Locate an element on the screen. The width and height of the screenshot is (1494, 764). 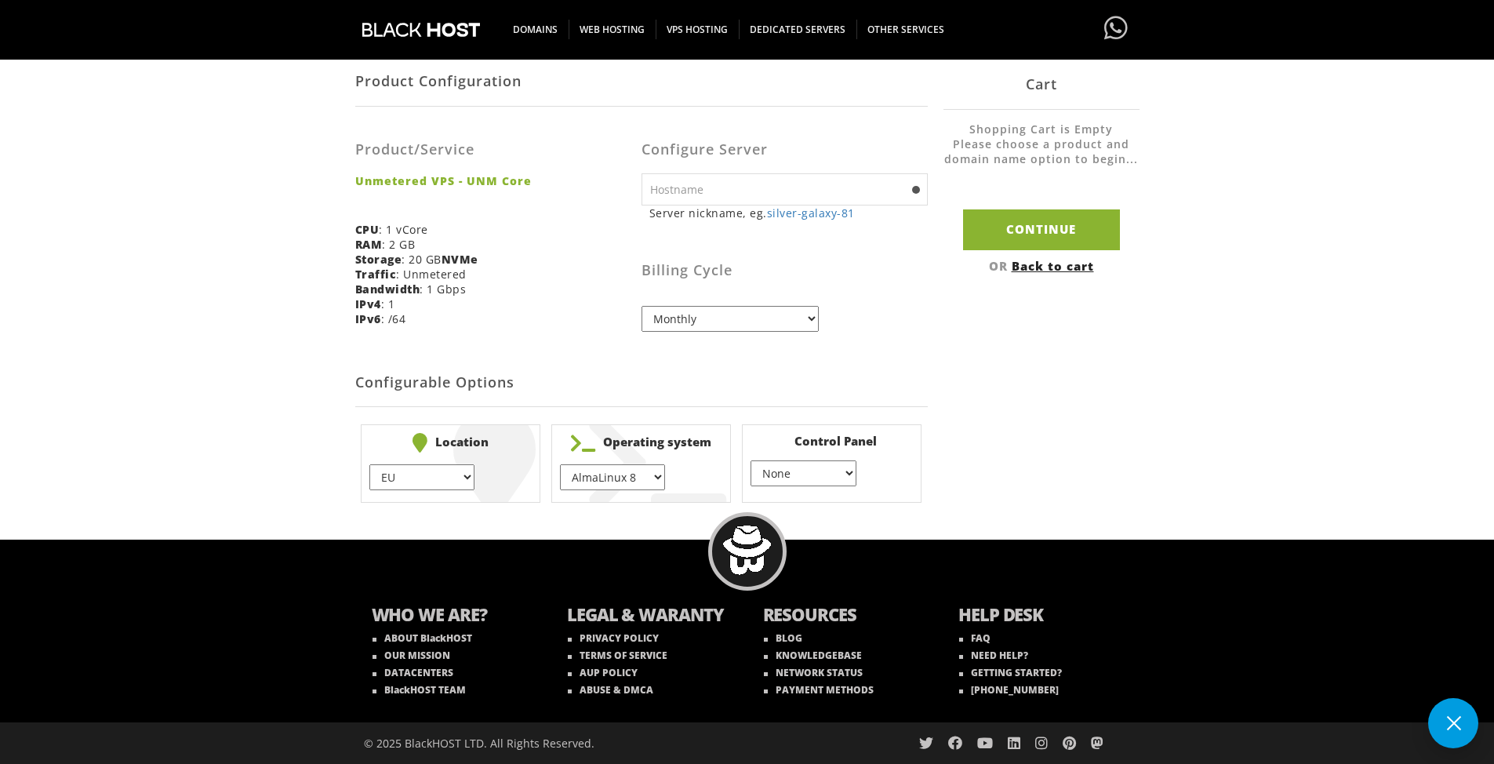
b: HELP DESK is located at coordinates (1041, 616).